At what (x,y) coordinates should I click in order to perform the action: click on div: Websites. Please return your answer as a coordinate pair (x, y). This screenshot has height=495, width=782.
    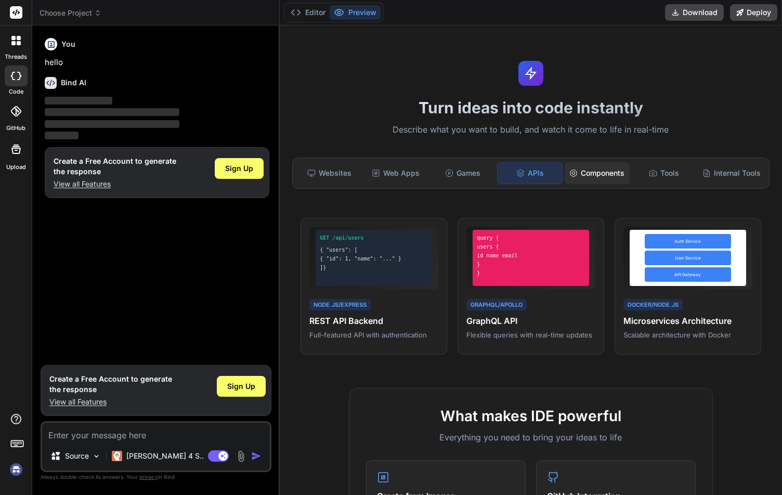
    Looking at the image, I should click on (329, 173).